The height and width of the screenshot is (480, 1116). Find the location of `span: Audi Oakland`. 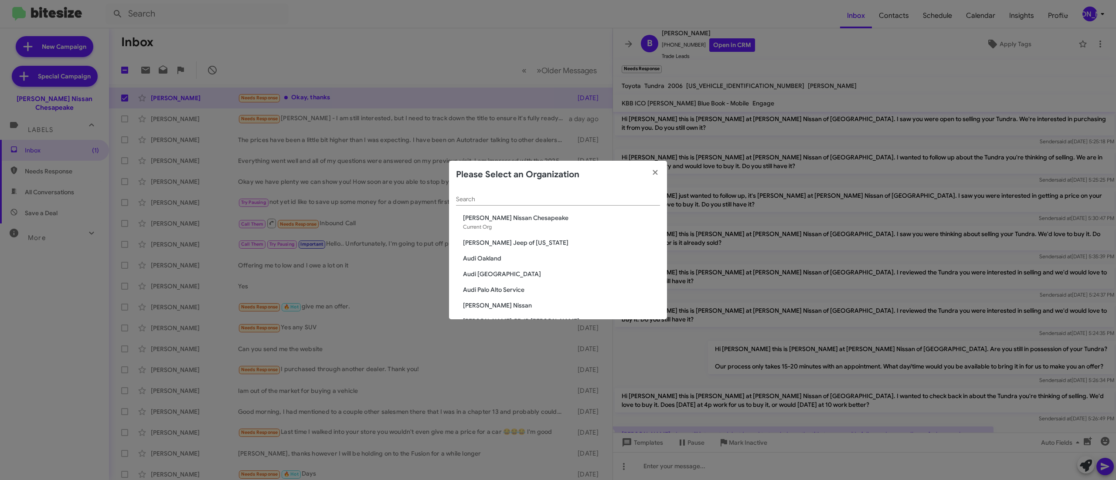

span: Audi Oakland is located at coordinates (561, 258).